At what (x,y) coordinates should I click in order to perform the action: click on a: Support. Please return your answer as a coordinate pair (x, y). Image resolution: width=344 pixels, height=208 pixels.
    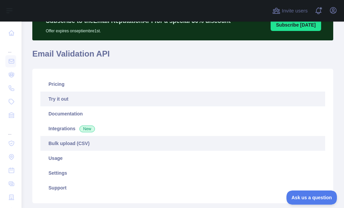
    Looking at the image, I should click on (183, 188).